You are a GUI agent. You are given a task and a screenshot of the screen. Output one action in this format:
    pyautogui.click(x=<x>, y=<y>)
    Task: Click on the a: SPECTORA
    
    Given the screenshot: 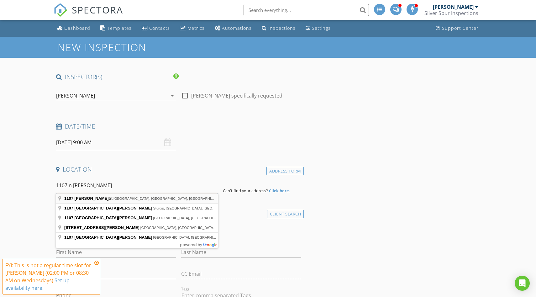 What is the action you would take?
    pyautogui.click(x=88, y=15)
    